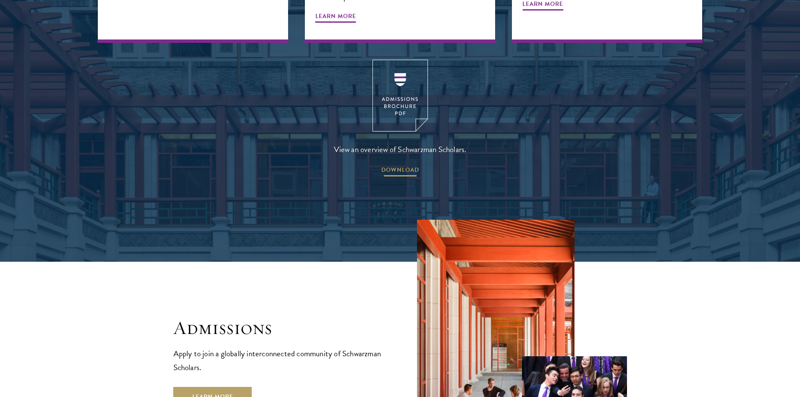 The width and height of the screenshot is (800, 397). Describe the element at coordinates (400, 149) in the screenshot. I see `span: View an overview of Schwarzman Scholars.` at that location.